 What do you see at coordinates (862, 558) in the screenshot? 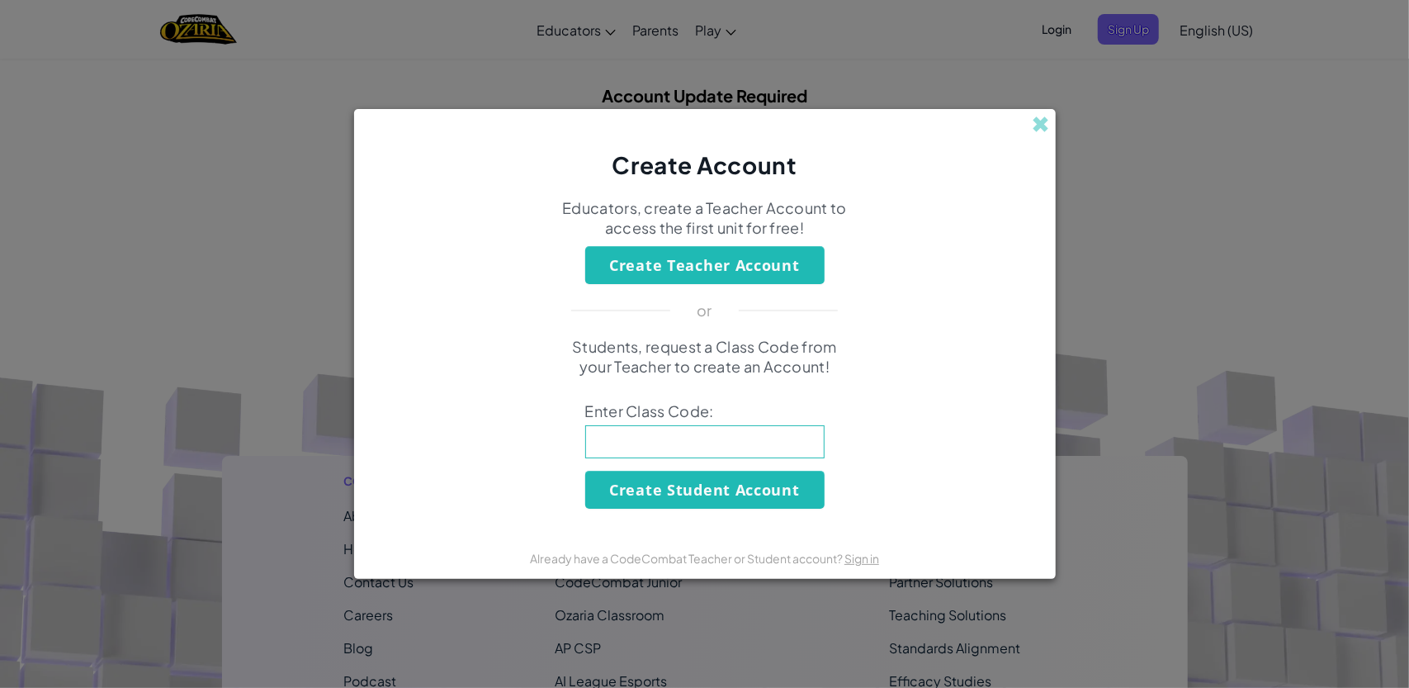
I see `a: Sign in` at bounding box center [862, 558].